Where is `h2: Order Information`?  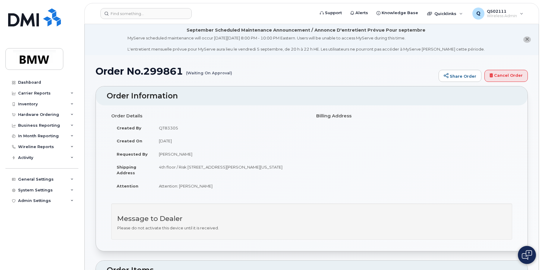 h2: Order Information is located at coordinates (312, 96).